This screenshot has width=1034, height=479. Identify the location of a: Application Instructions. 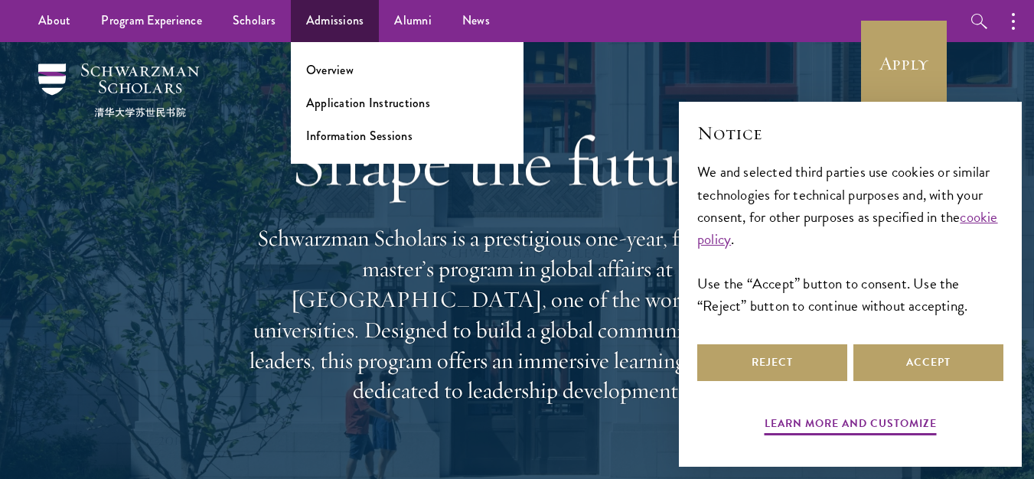
(368, 103).